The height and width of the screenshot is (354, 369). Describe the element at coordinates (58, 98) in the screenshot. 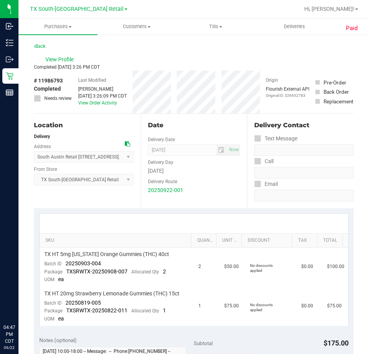

I see `span: Needs review` at that location.